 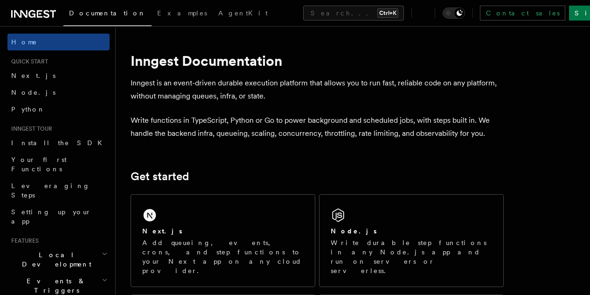 What do you see at coordinates (354, 13) in the screenshot?
I see `button: Search...Ctrl+K` at bounding box center [354, 13].